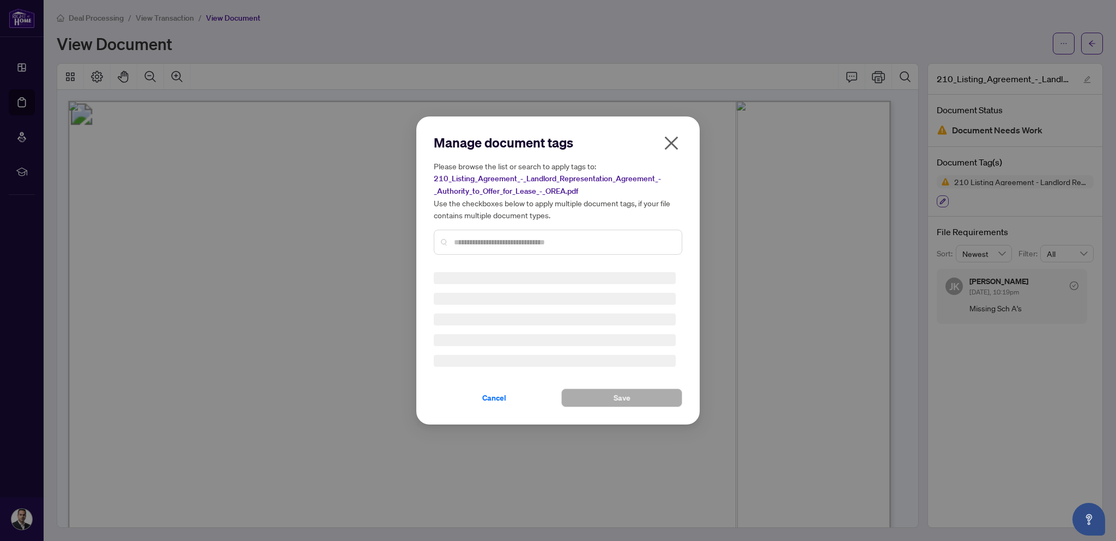  I want to click on h2: Manage document tags, so click(558, 143).